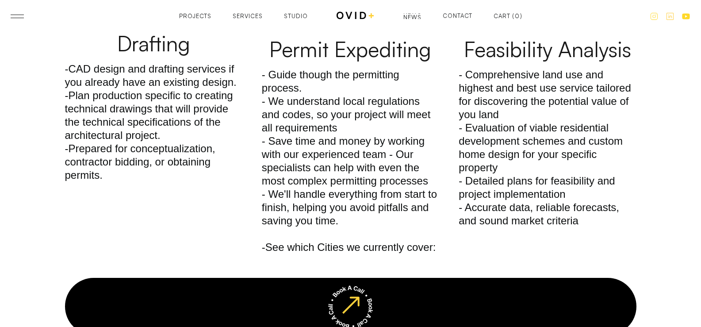  I want to click on div: News, so click(412, 17).